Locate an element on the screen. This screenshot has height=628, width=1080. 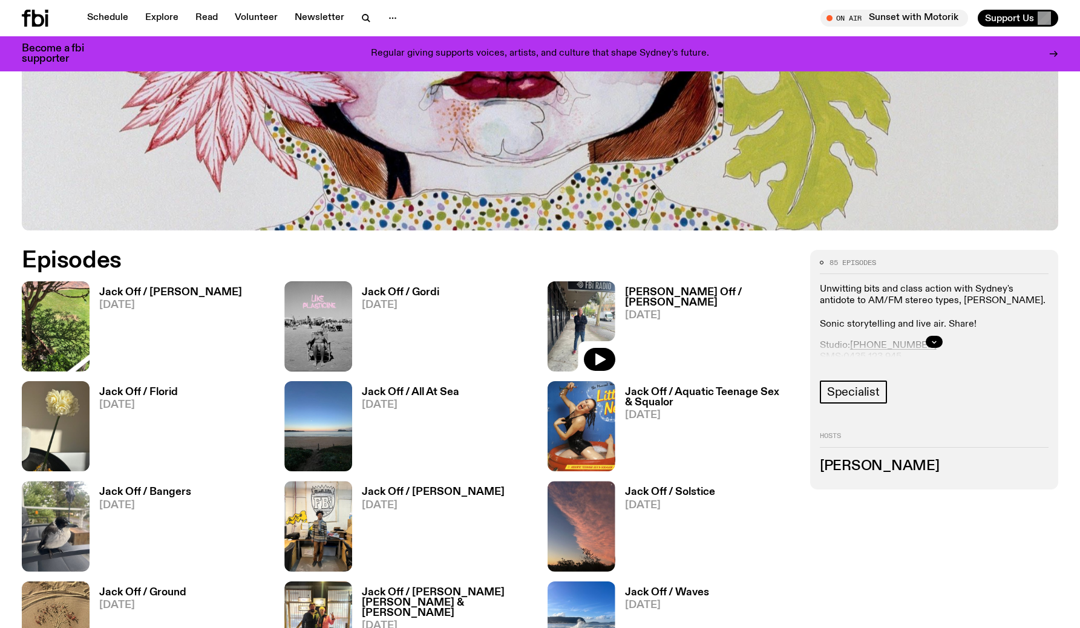
img: Charlie Owen standing in front of the fbi radio station is located at coordinates (581, 326).